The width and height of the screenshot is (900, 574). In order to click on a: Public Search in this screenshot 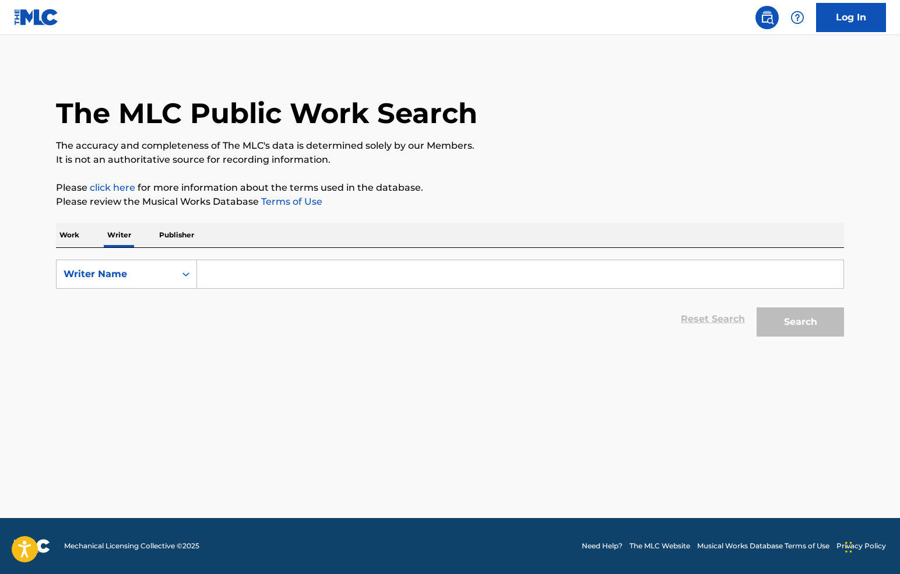, I will do `click(767, 17)`.